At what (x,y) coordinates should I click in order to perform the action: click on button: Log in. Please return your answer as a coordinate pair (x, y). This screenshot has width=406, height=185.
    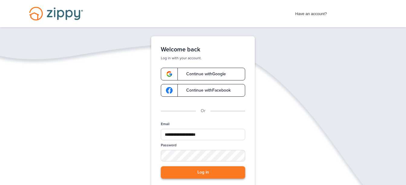
    Looking at the image, I should click on (203, 172).